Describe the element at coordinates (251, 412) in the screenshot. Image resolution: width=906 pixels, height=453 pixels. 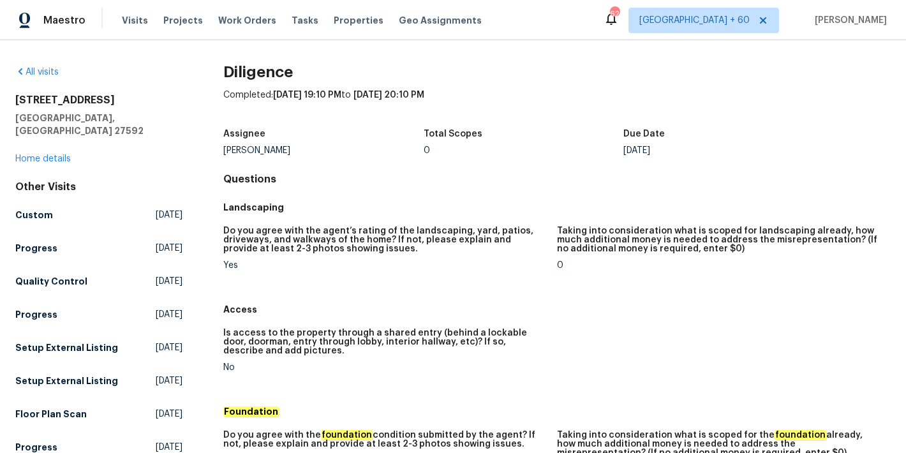
I see `em: Foundation` at that location.